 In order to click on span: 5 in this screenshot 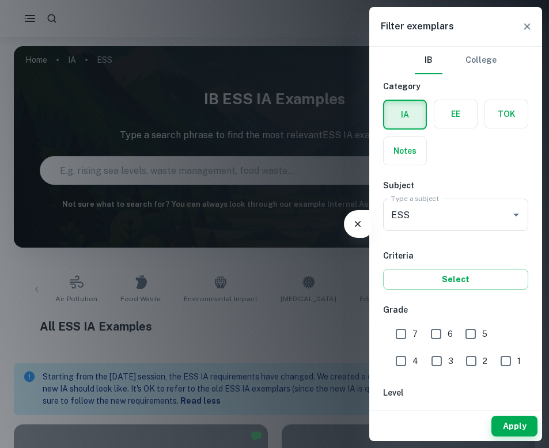, I will do `click(484, 334)`.